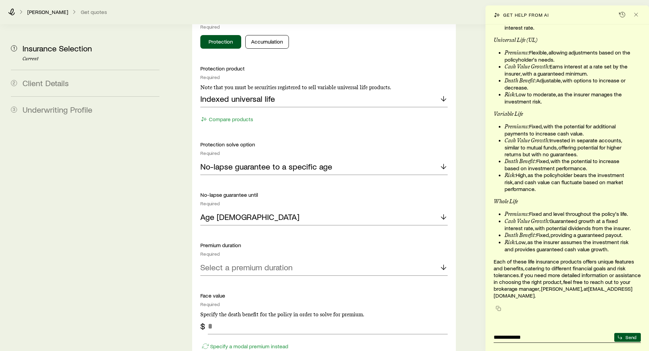  I want to click on li: Guaranteed growth at a fixed interest rate, with potential dividends from the insurer., so click(568, 224).